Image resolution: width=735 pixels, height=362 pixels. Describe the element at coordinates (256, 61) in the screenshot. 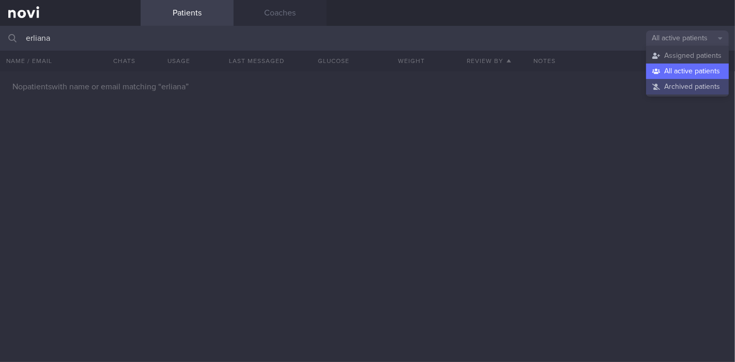

I see `button: Last Messaged` at that location.